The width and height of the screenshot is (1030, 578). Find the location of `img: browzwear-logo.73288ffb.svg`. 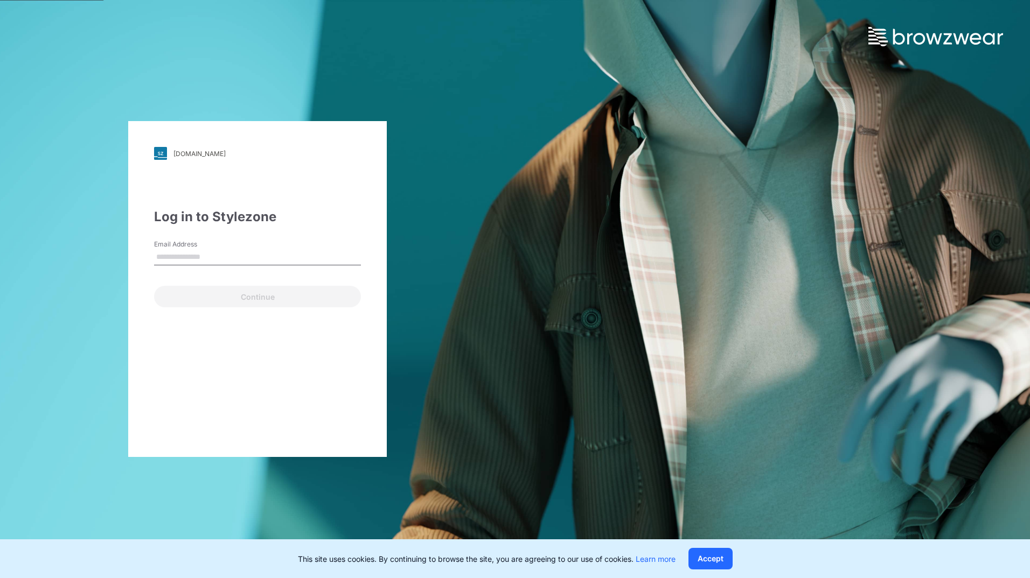

img: browzwear-logo.73288ffb.svg is located at coordinates (936, 37).